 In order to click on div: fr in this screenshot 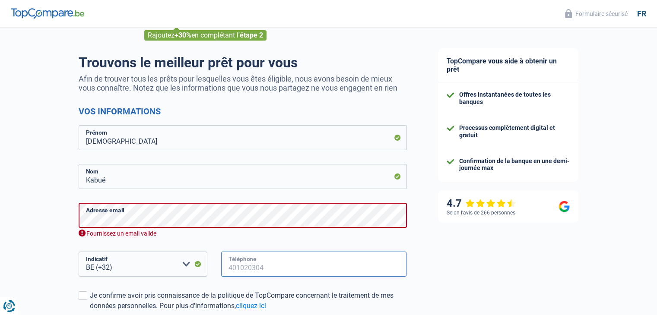, I will do `click(641, 14)`.